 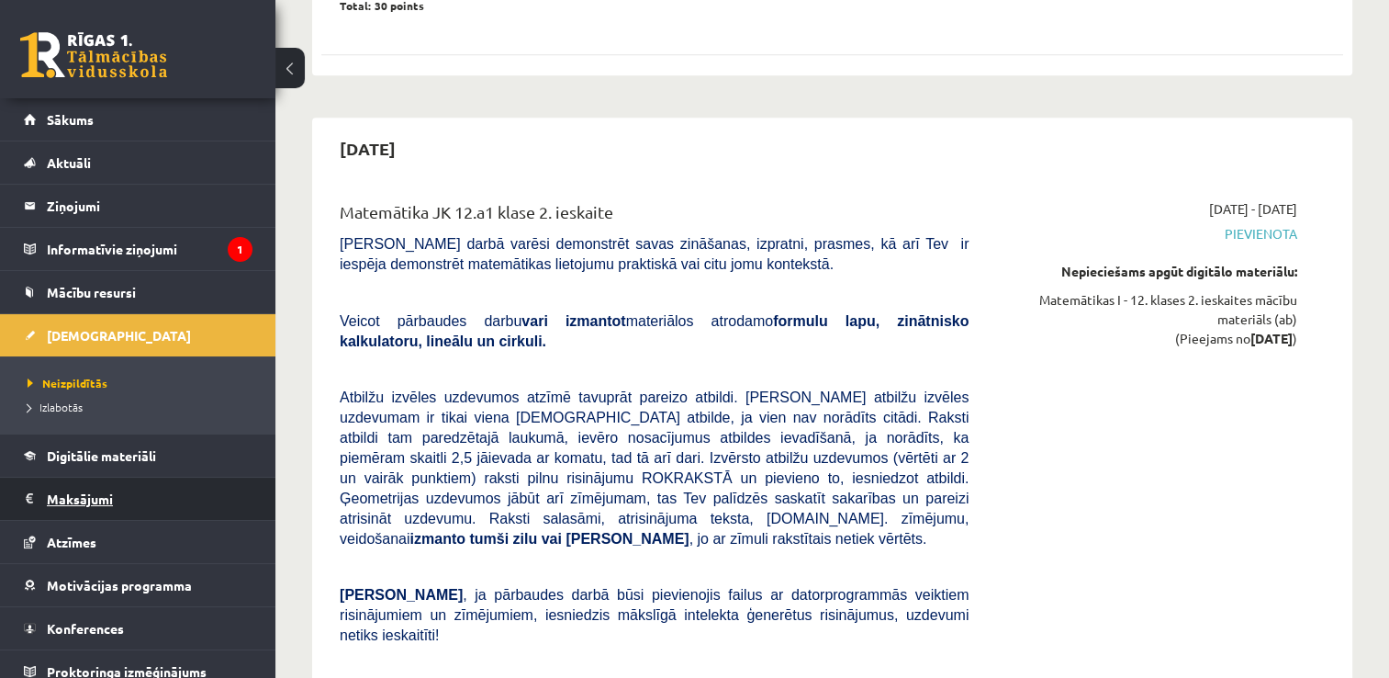 What do you see at coordinates (438, 538) in the screenshot?
I see `b: izmanto` at bounding box center [438, 538].